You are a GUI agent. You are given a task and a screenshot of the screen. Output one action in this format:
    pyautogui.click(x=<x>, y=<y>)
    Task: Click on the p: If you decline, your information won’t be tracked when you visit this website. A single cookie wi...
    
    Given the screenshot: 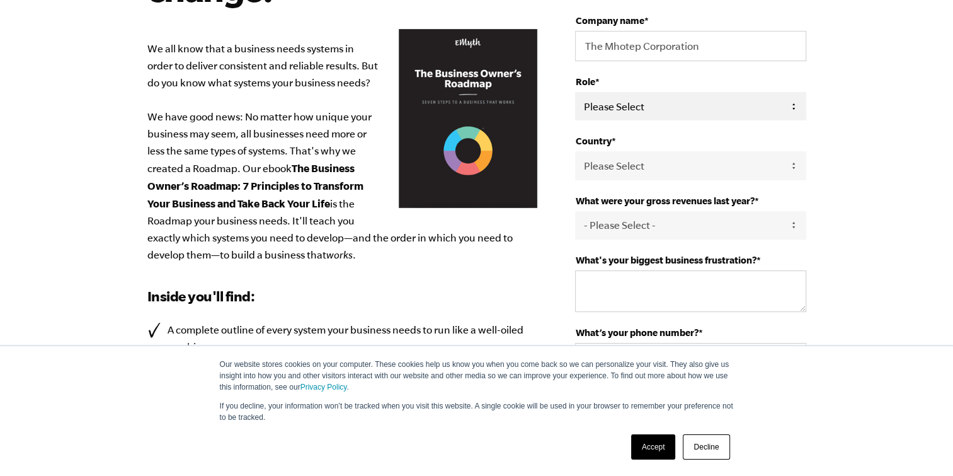 What is the action you would take?
    pyautogui.click(x=477, y=411)
    